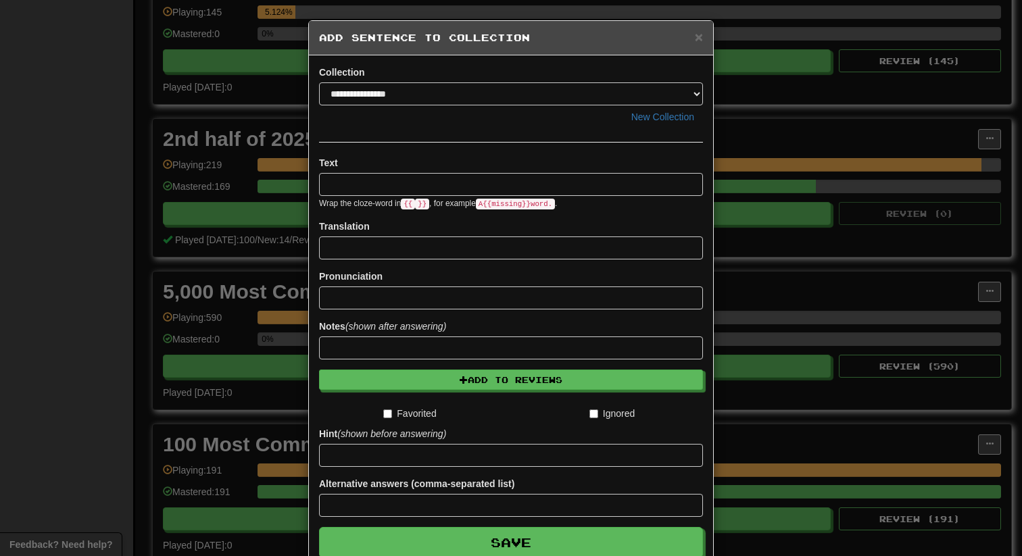 The height and width of the screenshot is (556, 1022). What do you see at coordinates (383, 327) in the screenshot?
I see `label: Notes` at bounding box center [383, 327].